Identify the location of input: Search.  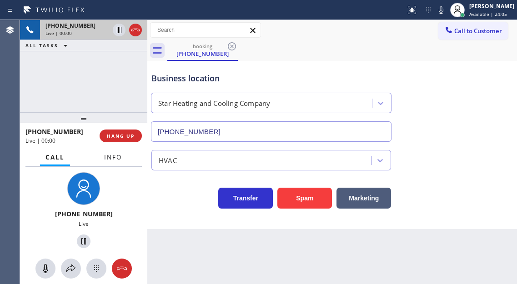
(205, 30).